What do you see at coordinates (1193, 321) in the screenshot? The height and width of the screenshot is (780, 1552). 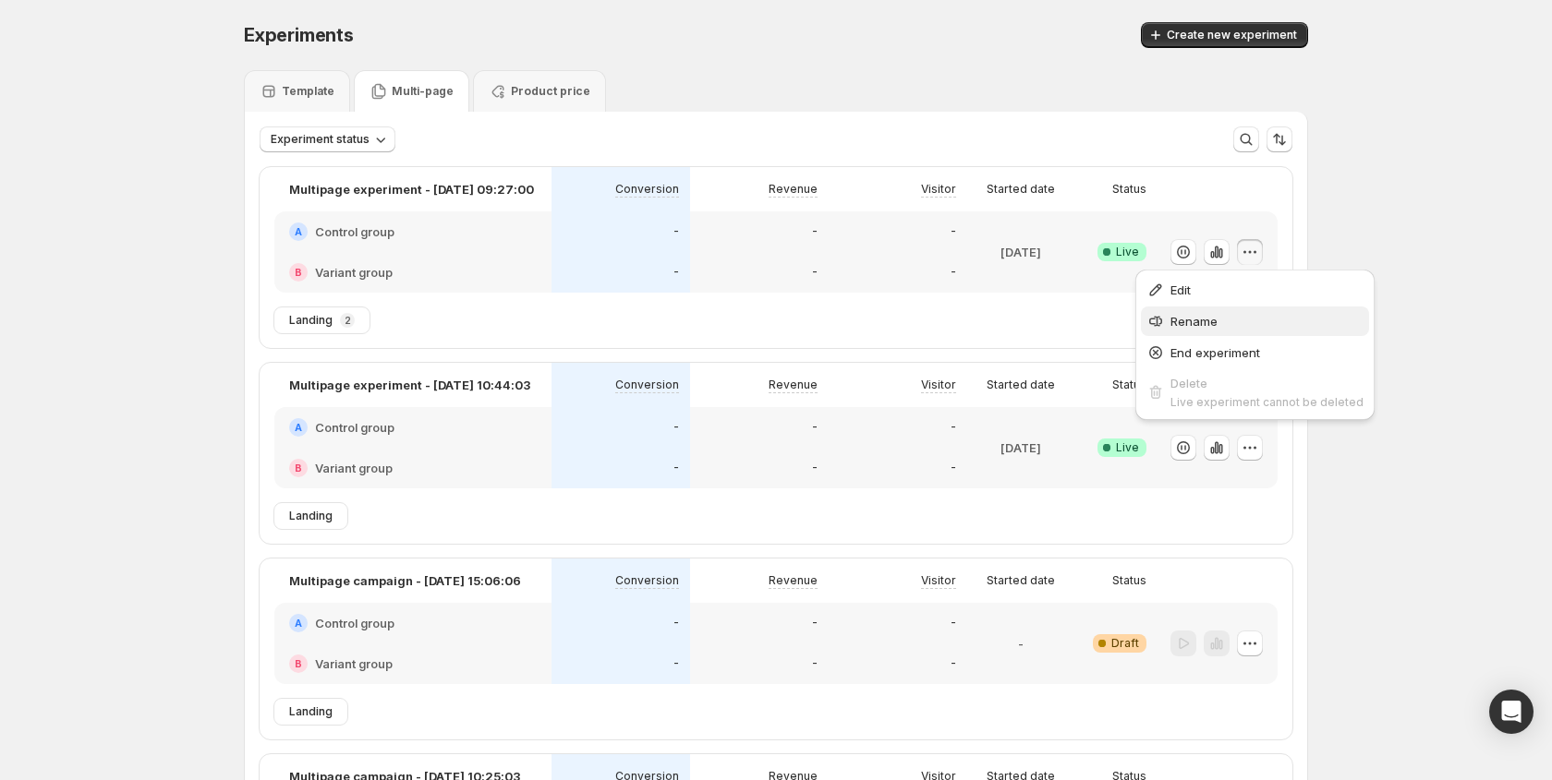 I see `span: Rename` at bounding box center [1193, 321].